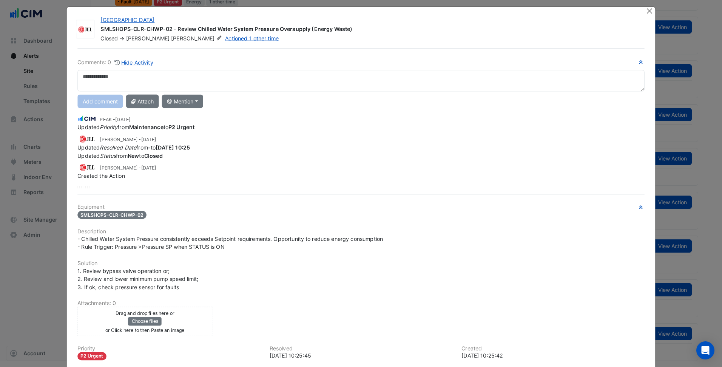 This screenshot has width=722, height=367. What do you see at coordinates (252, 38) in the screenshot?
I see `a: Actioned 1 other time` at bounding box center [252, 38].